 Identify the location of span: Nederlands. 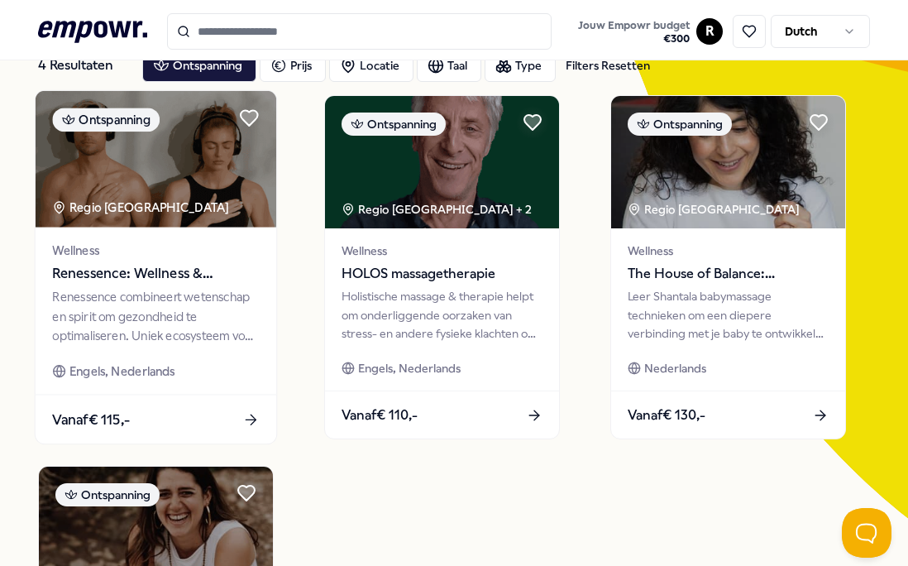
(675, 368).